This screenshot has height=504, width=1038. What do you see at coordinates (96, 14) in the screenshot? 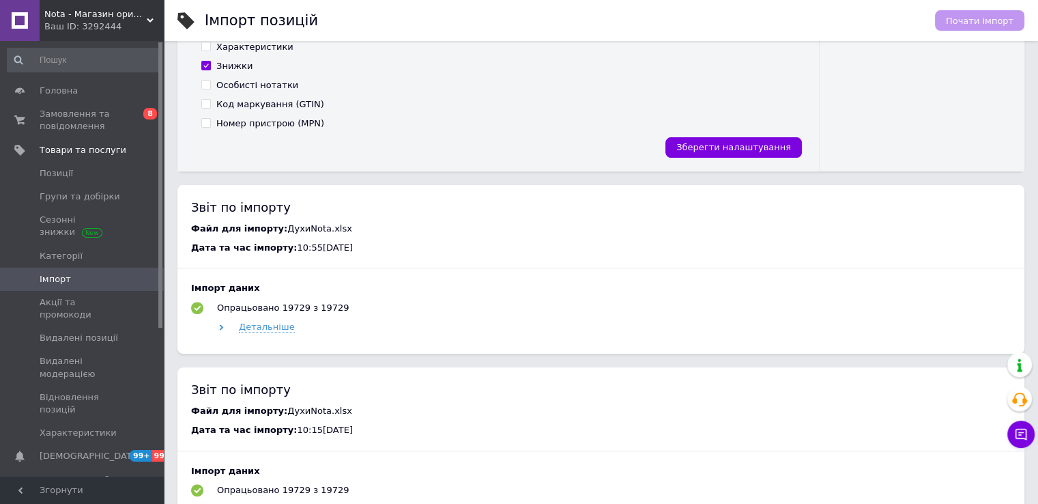
I see `span: Nota - Магазин оригінальної парфумерії оптом та в роздріб` at bounding box center [96, 14].